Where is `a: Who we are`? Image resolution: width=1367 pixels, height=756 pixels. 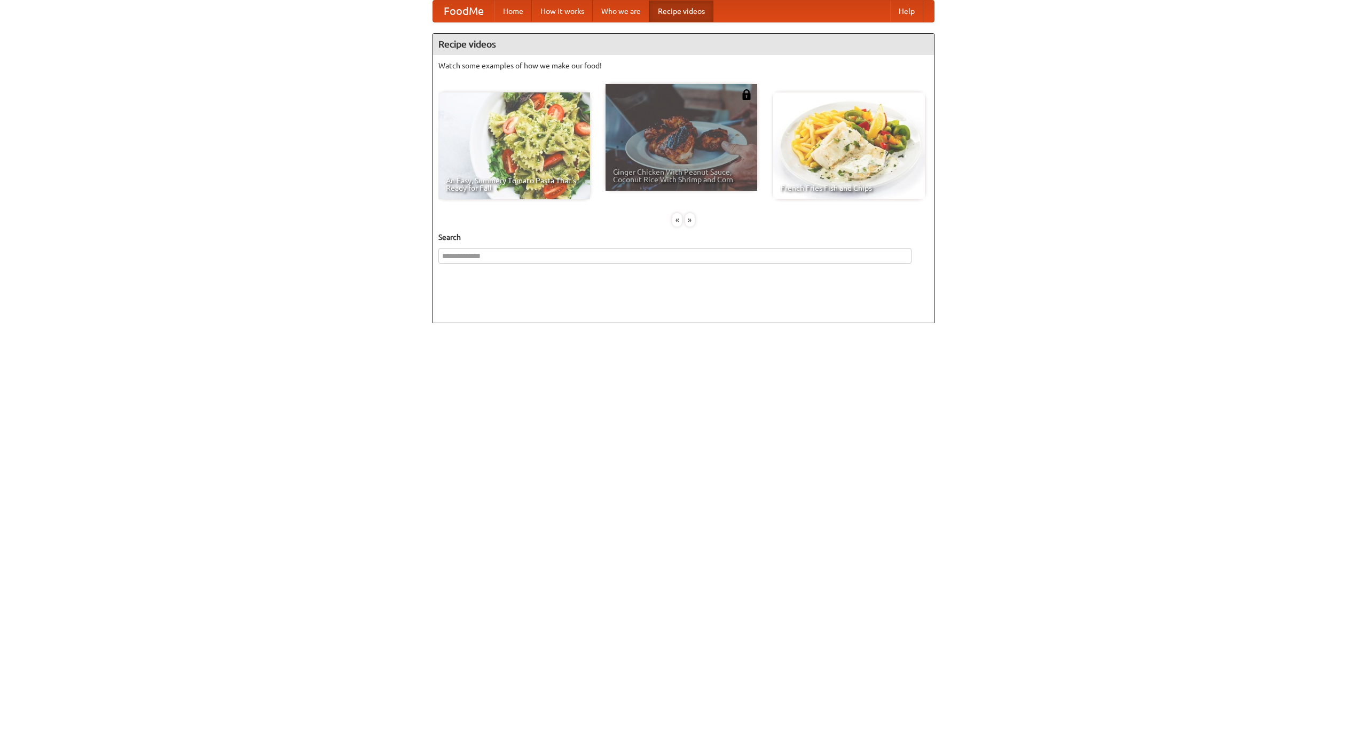
a: Who we are is located at coordinates (621, 11).